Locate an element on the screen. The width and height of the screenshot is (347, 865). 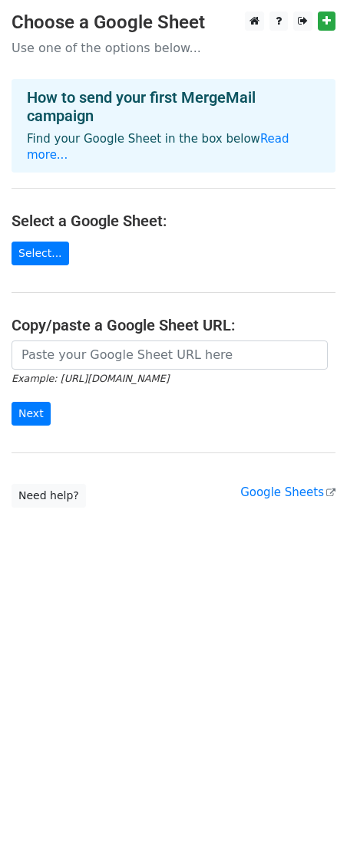
a: Read more... is located at coordinates (158, 146).